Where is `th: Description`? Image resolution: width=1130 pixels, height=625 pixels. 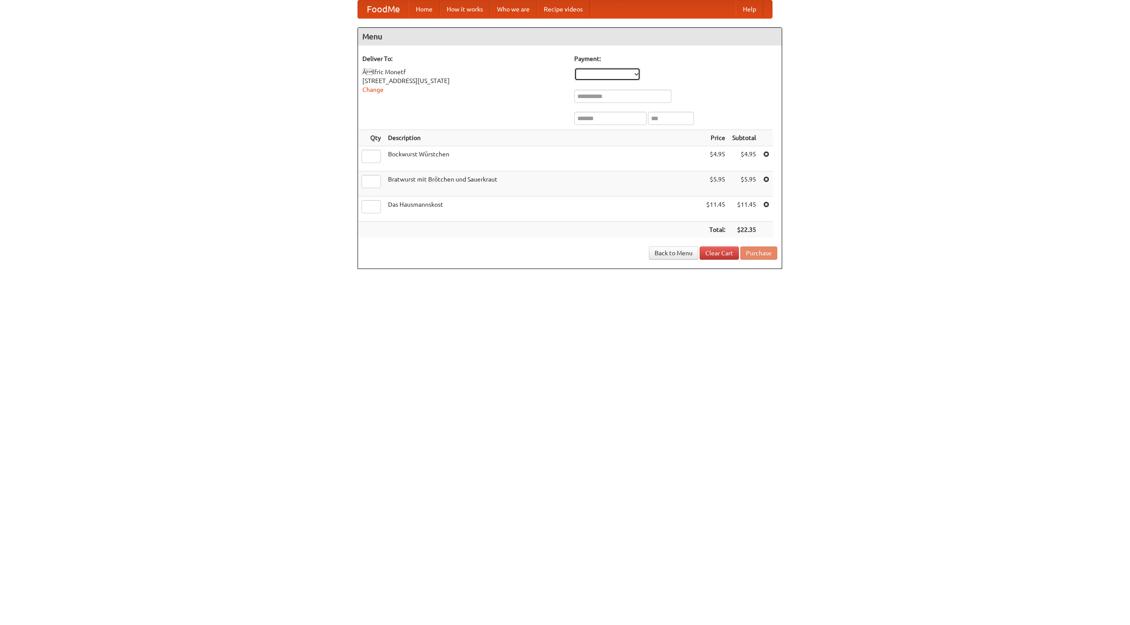 th: Description is located at coordinates (543, 138).